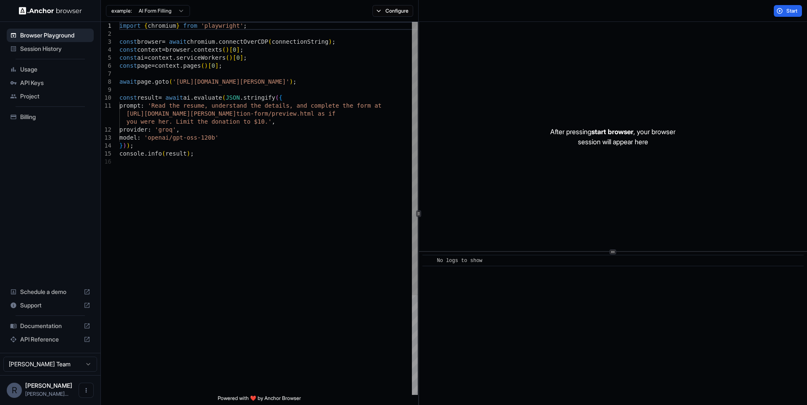  Describe the element at coordinates (106, 82) in the screenshot. I see `div: 8` at that location.